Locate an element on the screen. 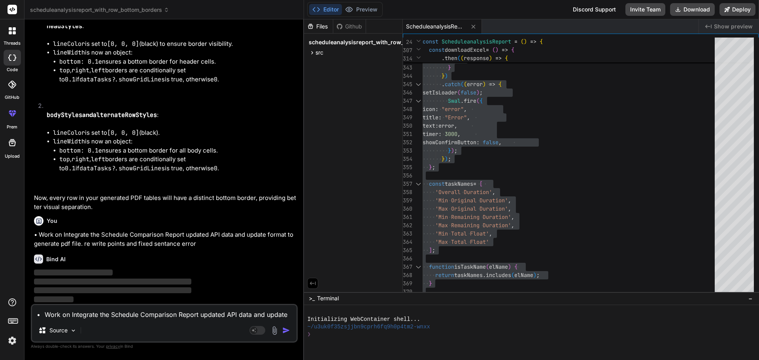 This screenshot has width=759, height=360. img: Pick Models is located at coordinates (73, 331).